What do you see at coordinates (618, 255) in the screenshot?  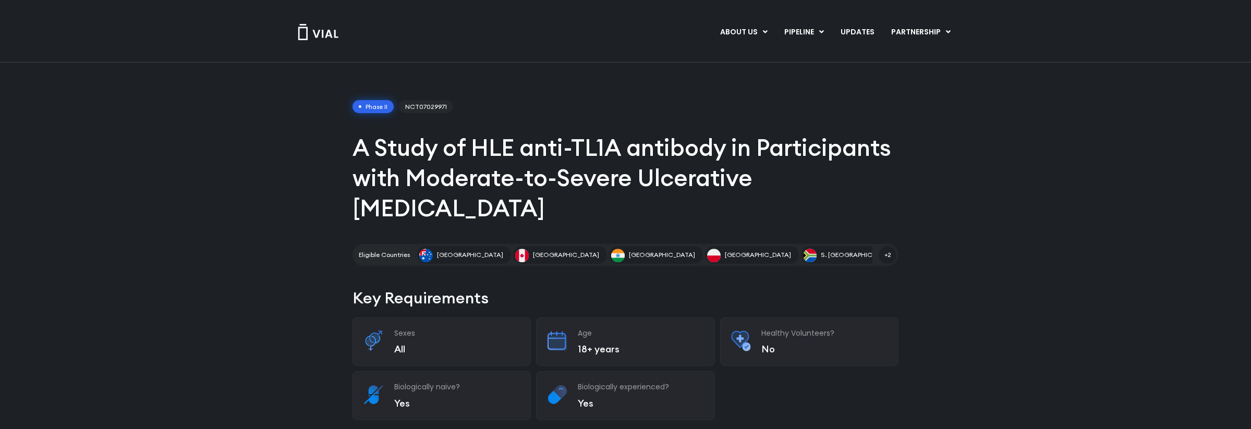 I see `img: India` at bounding box center [618, 255].